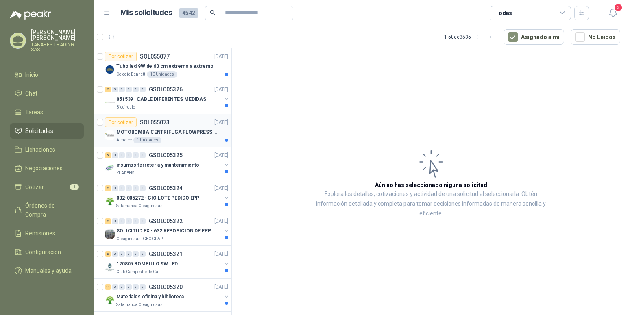  I want to click on p: GSOL005326, so click(165, 89).